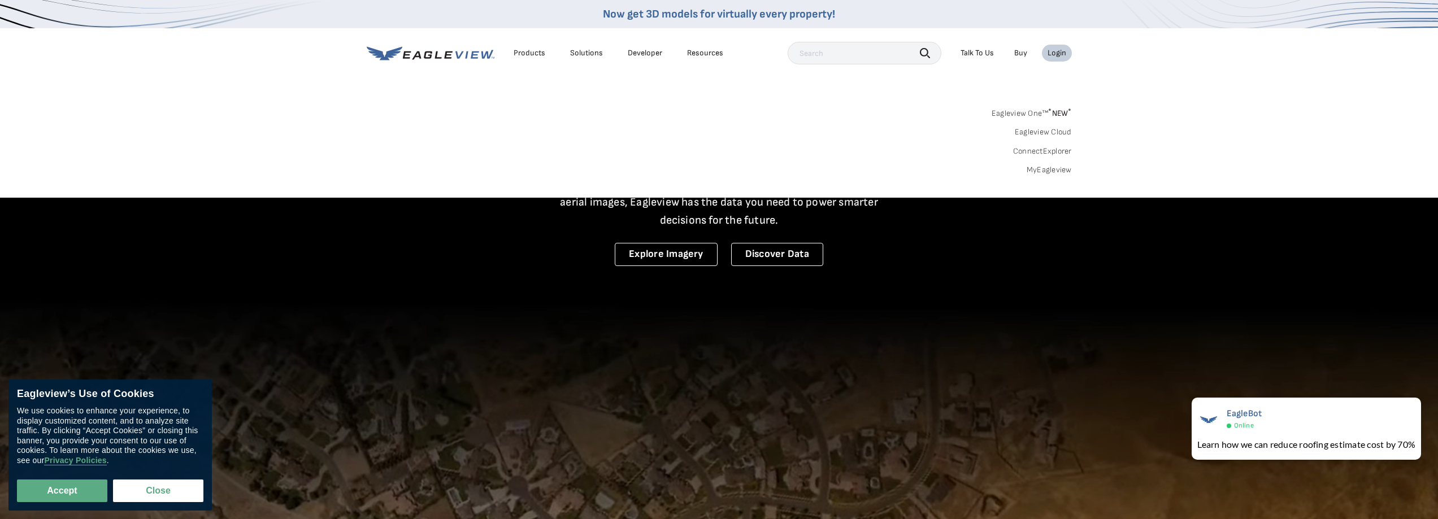  Describe the element at coordinates (1209, 420) in the screenshot. I see `img: EagleBot` at that location.